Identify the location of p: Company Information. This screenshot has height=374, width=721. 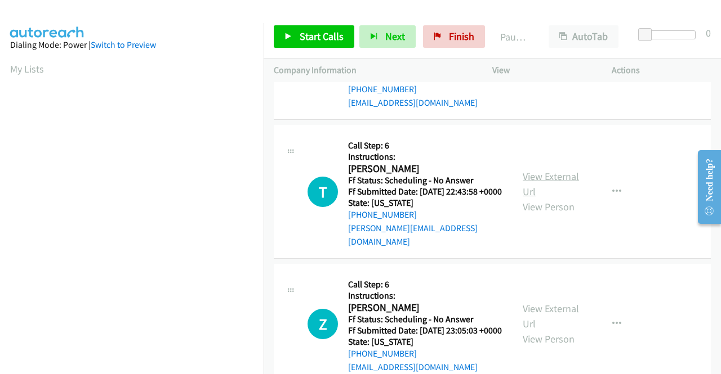
(373, 70).